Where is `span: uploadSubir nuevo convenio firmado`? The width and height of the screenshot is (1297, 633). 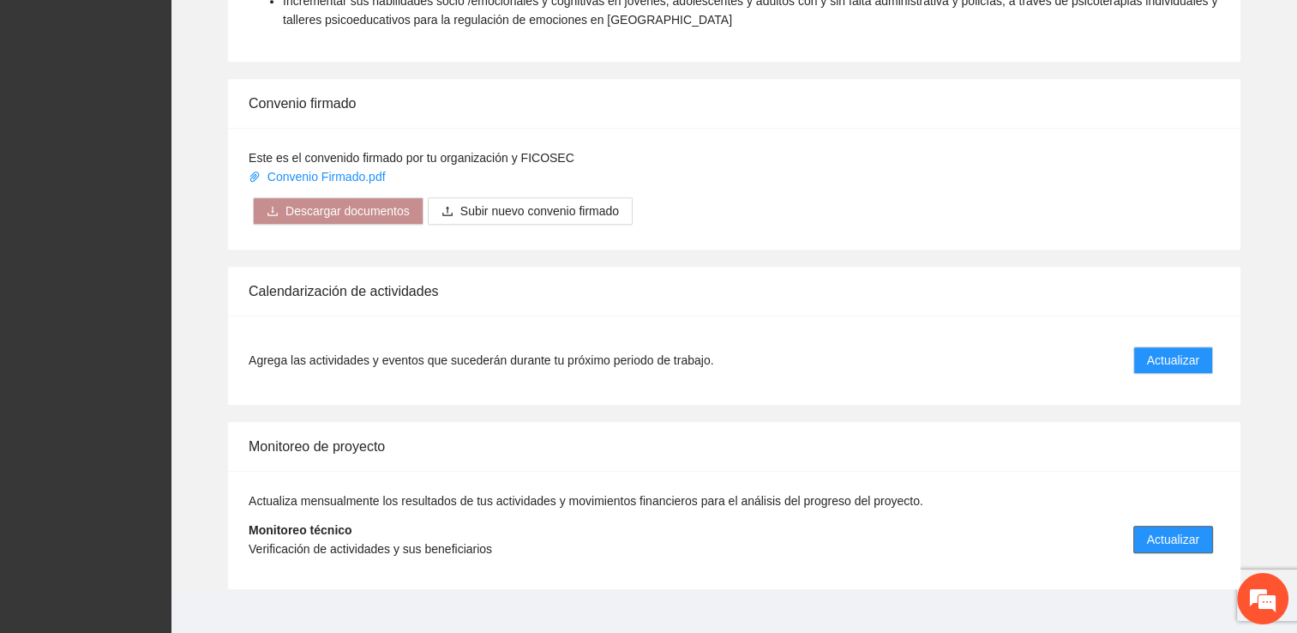 span: uploadSubir nuevo convenio firmado is located at coordinates (530, 211).